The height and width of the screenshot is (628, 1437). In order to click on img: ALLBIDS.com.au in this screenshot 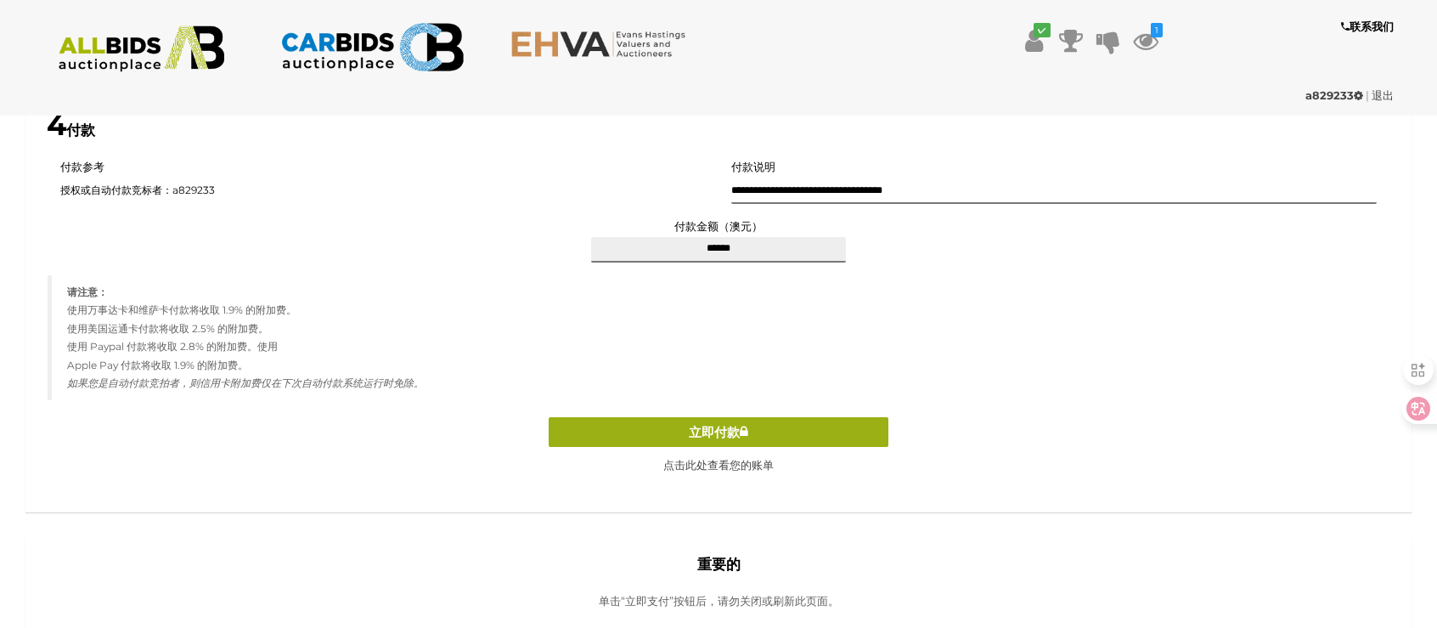, I will do `click(141, 48)`.